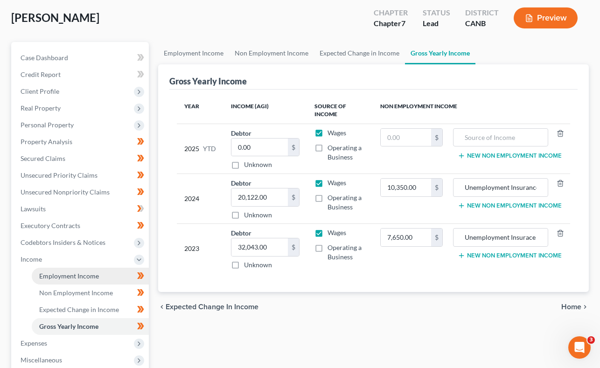  What do you see at coordinates (209, 149) in the screenshot?
I see `span: YTD` at bounding box center [209, 149].